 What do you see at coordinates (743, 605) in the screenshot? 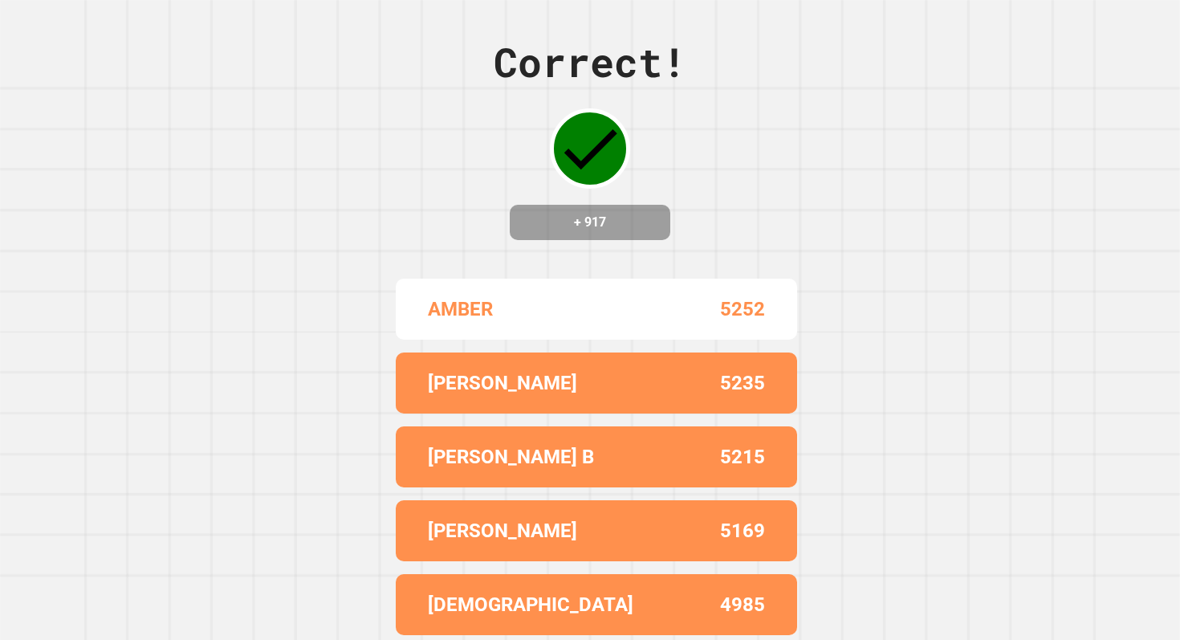
I see `p: 4985` at bounding box center [743, 605].